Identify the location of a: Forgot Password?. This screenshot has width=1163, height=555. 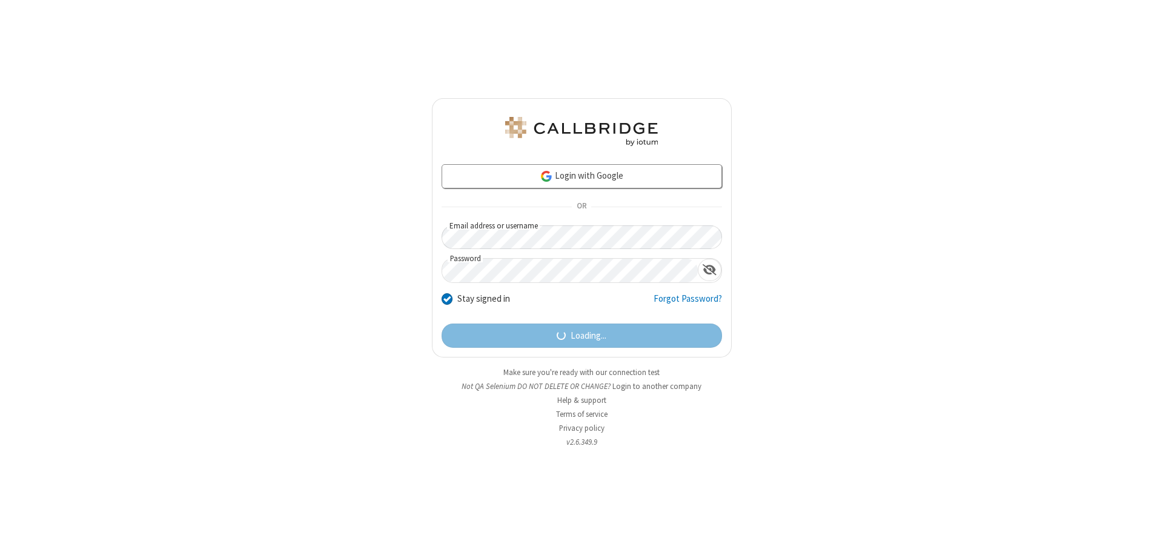
(687, 303).